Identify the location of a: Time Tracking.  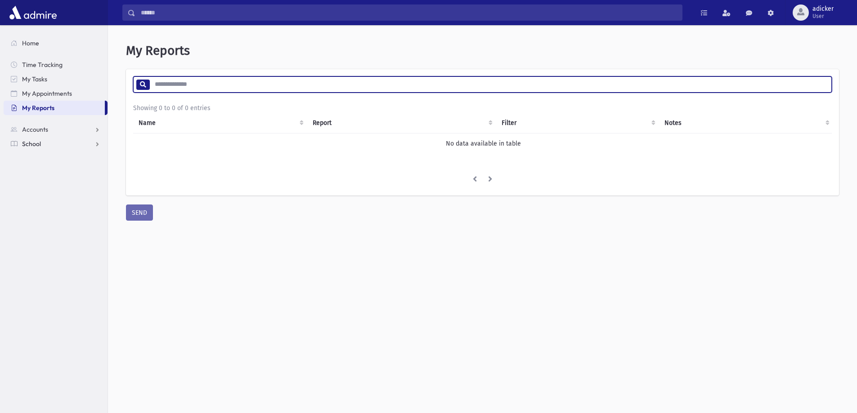
(55, 65).